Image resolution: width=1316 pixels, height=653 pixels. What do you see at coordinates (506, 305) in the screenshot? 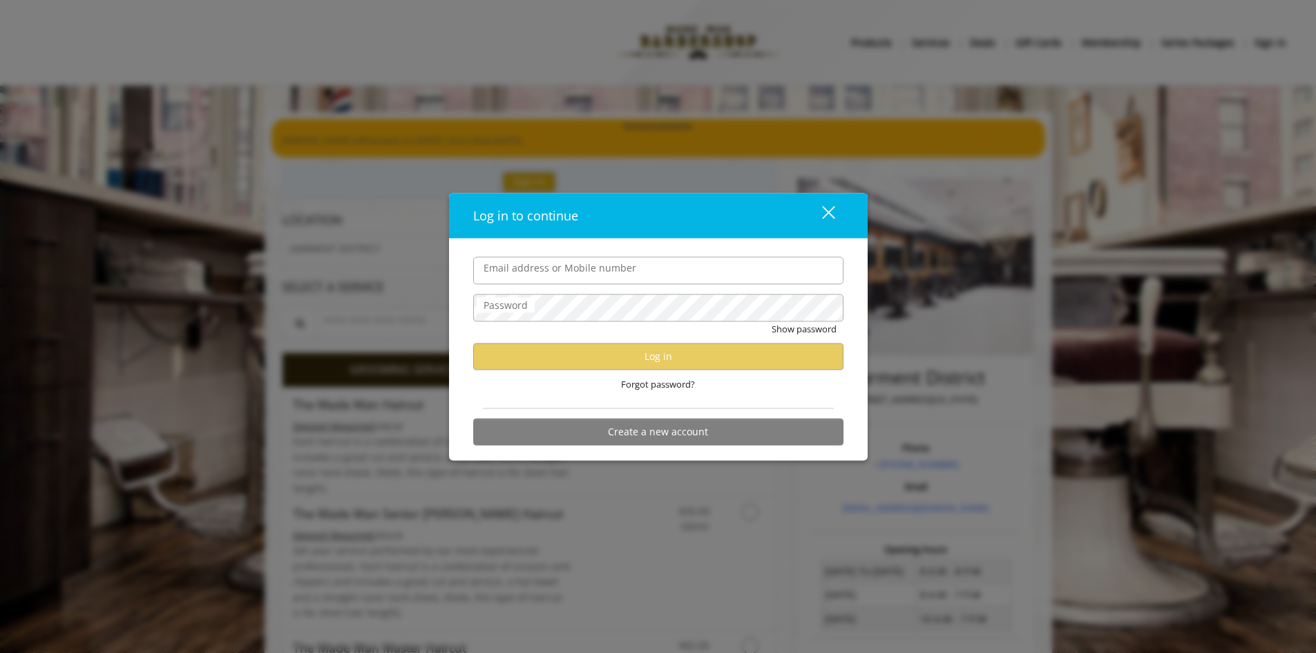
I see `label: Password` at bounding box center [506, 305].